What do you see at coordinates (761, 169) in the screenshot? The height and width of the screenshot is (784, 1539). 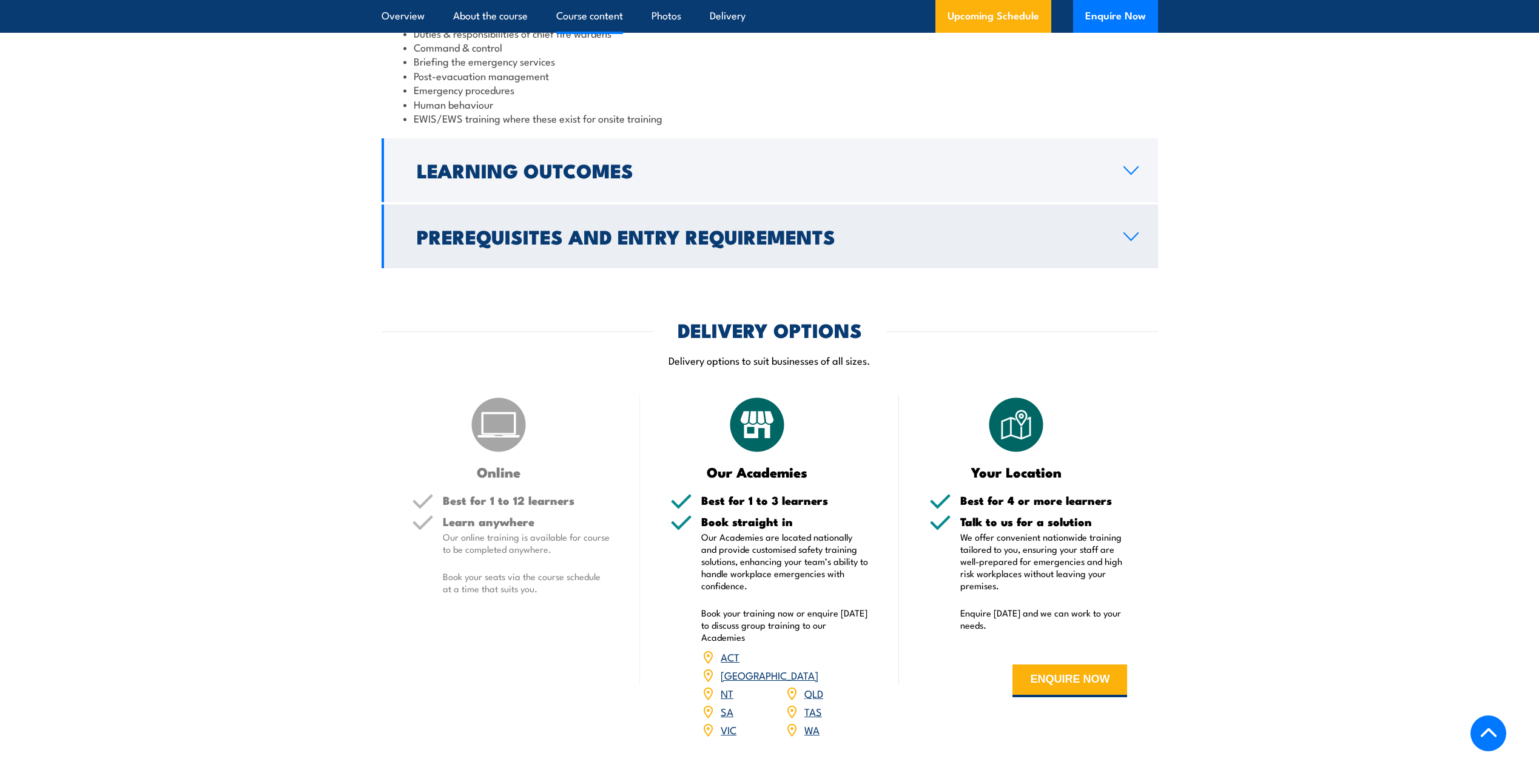 I see `h2: Learning Outcomes` at bounding box center [761, 169].